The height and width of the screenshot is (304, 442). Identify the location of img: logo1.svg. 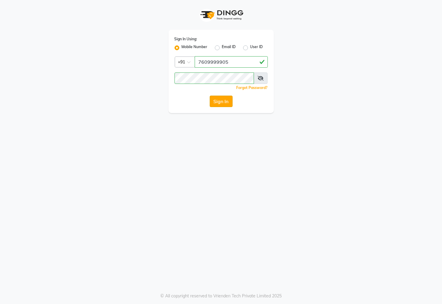
(221, 15).